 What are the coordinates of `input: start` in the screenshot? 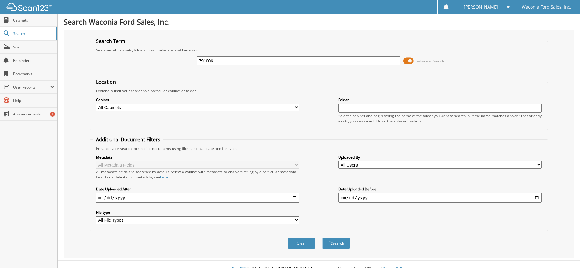 It's located at (198, 198).